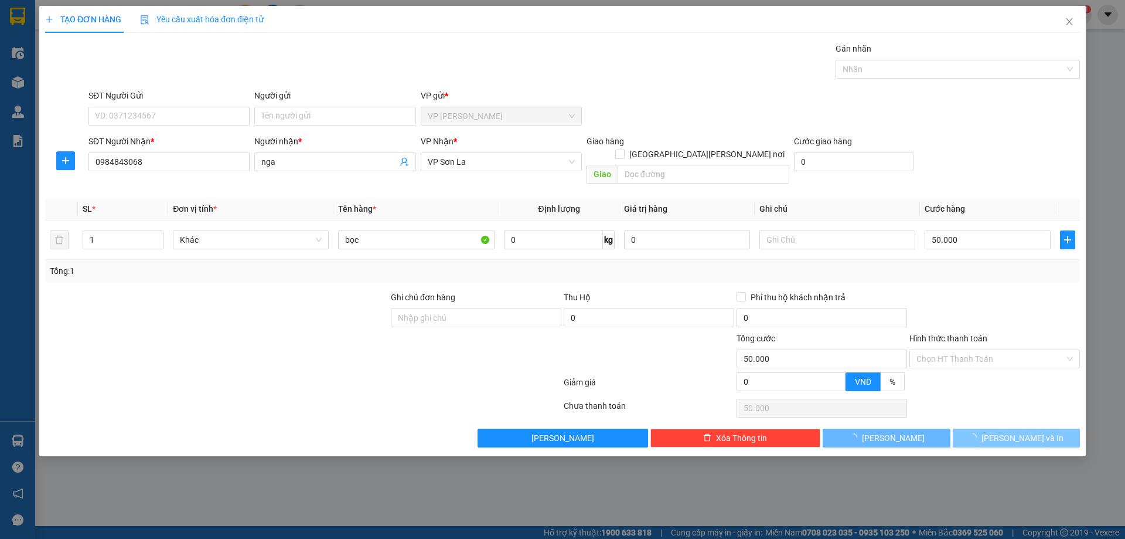 This screenshot has width=1125, height=539. I want to click on span: VND, so click(863, 382).